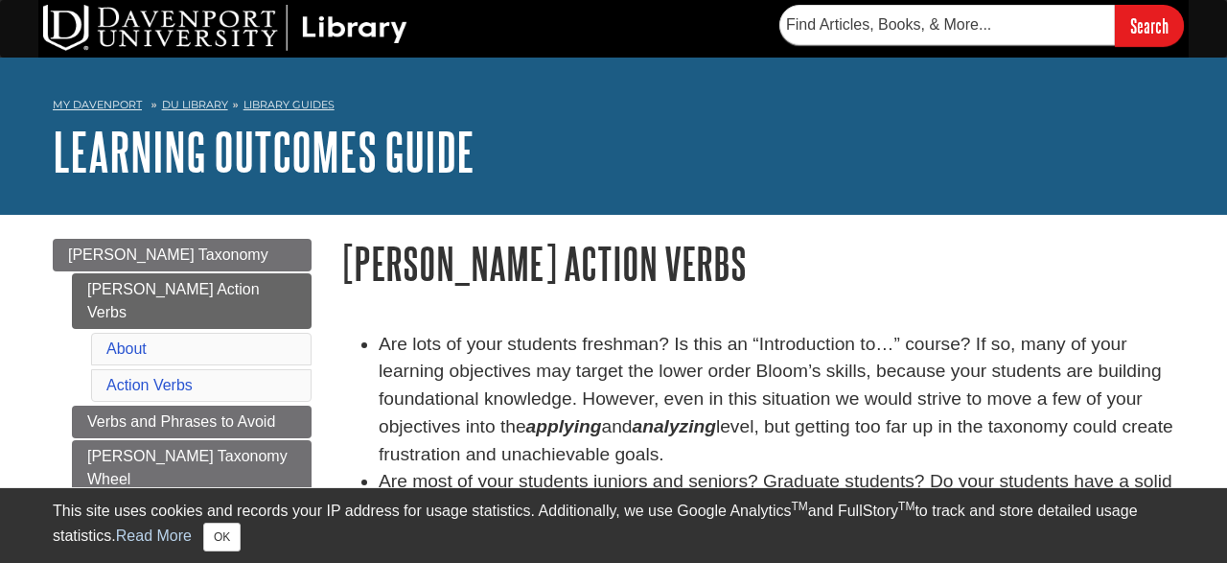 The height and width of the screenshot is (563, 1227). Describe the element at coordinates (192, 422) in the screenshot. I see `a: Verbs and Phrases to Avoid` at that location.